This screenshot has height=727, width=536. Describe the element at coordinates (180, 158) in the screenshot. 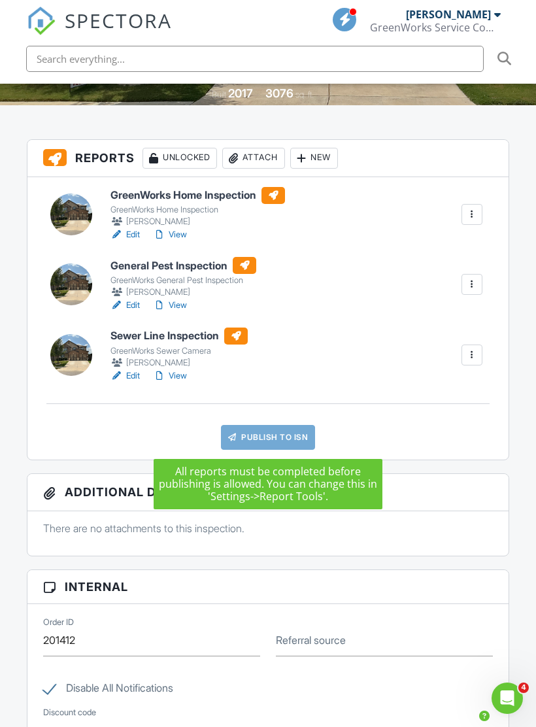

I see `div: Unlocked` at that location.